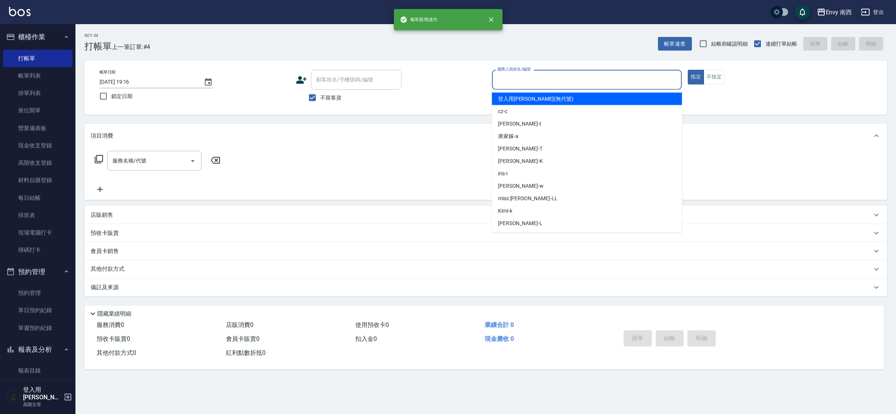 The image size is (896, 414). Describe the element at coordinates (781, 44) in the screenshot. I see `span: 連續打單結帳` at that location.